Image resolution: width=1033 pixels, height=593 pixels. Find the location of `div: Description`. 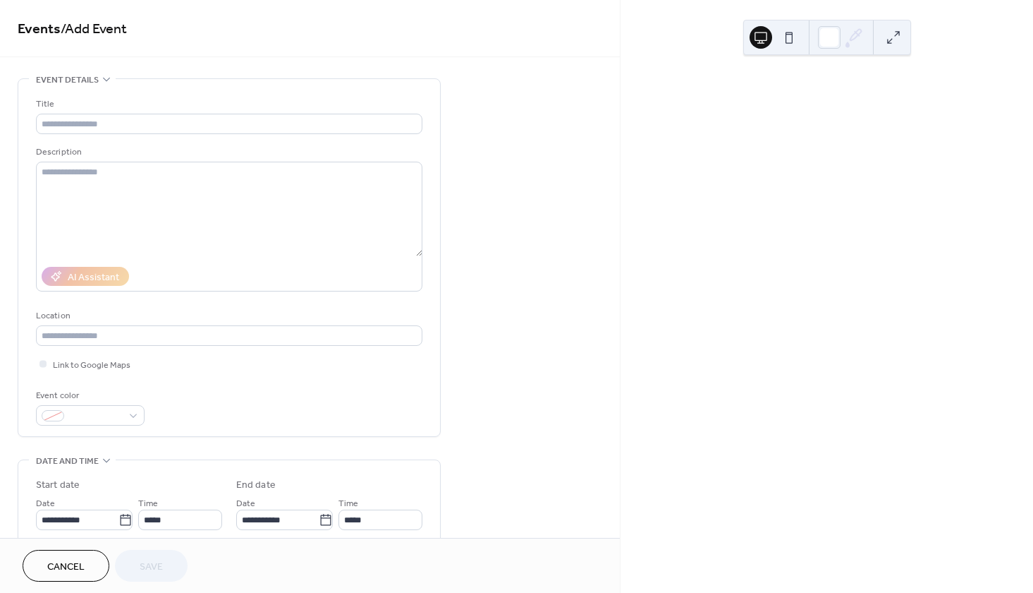

div: Description is located at coordinates (228, 152).